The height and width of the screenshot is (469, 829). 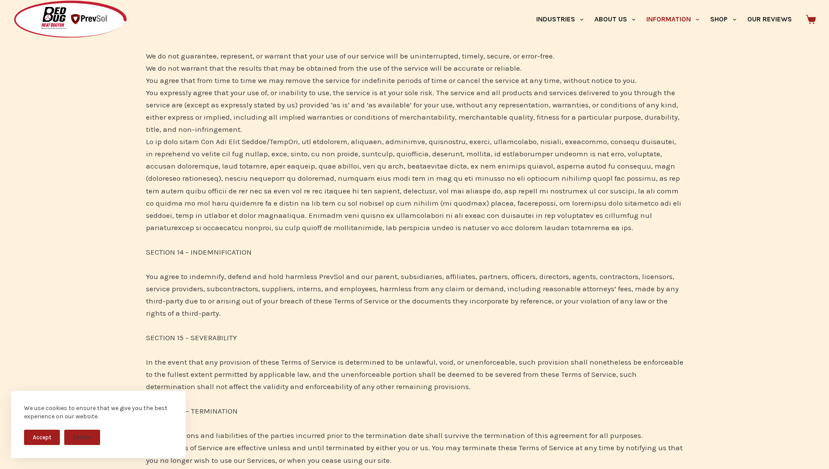 What do you see at coordinates (199, 252) in the screenshot?
I see `span: SECTION 14 – INDEMNIFICATION` at bounding box center [199, 252].